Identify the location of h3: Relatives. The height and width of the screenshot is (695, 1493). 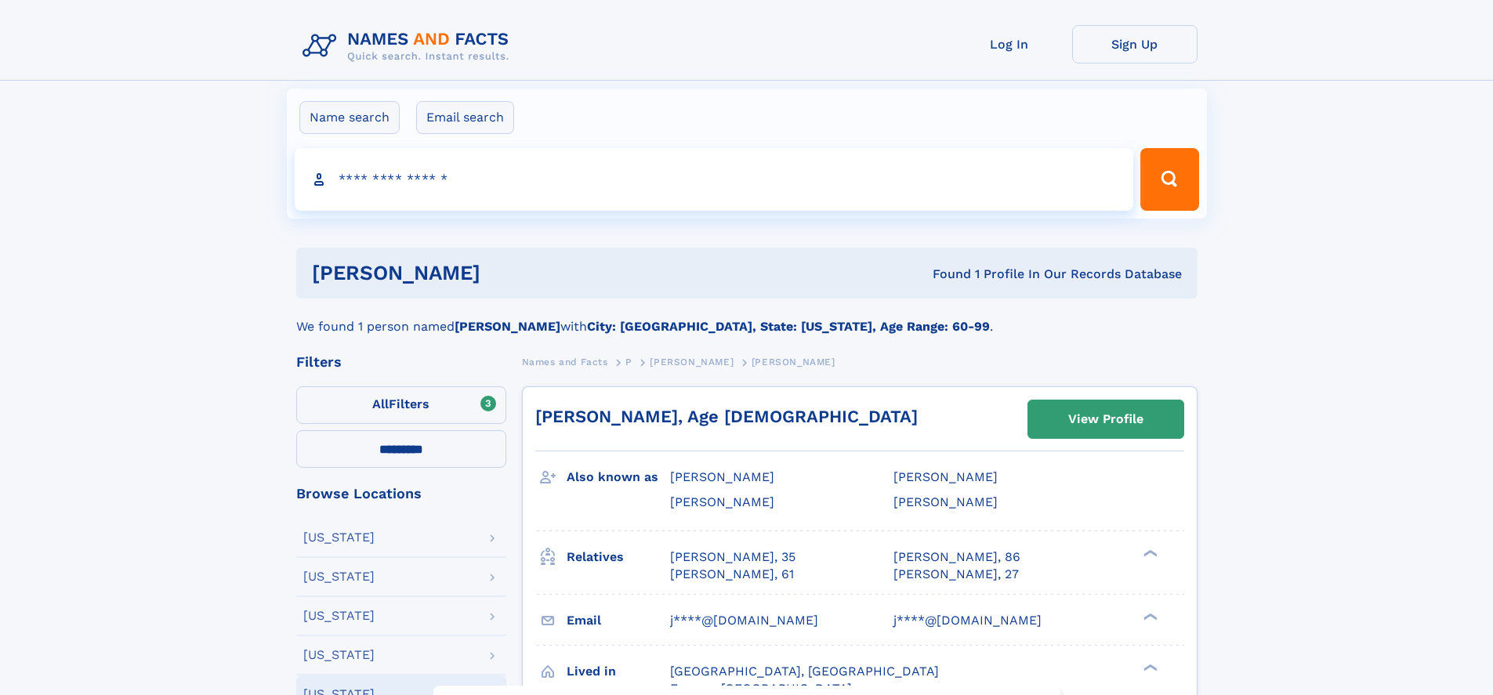
(619, 557).